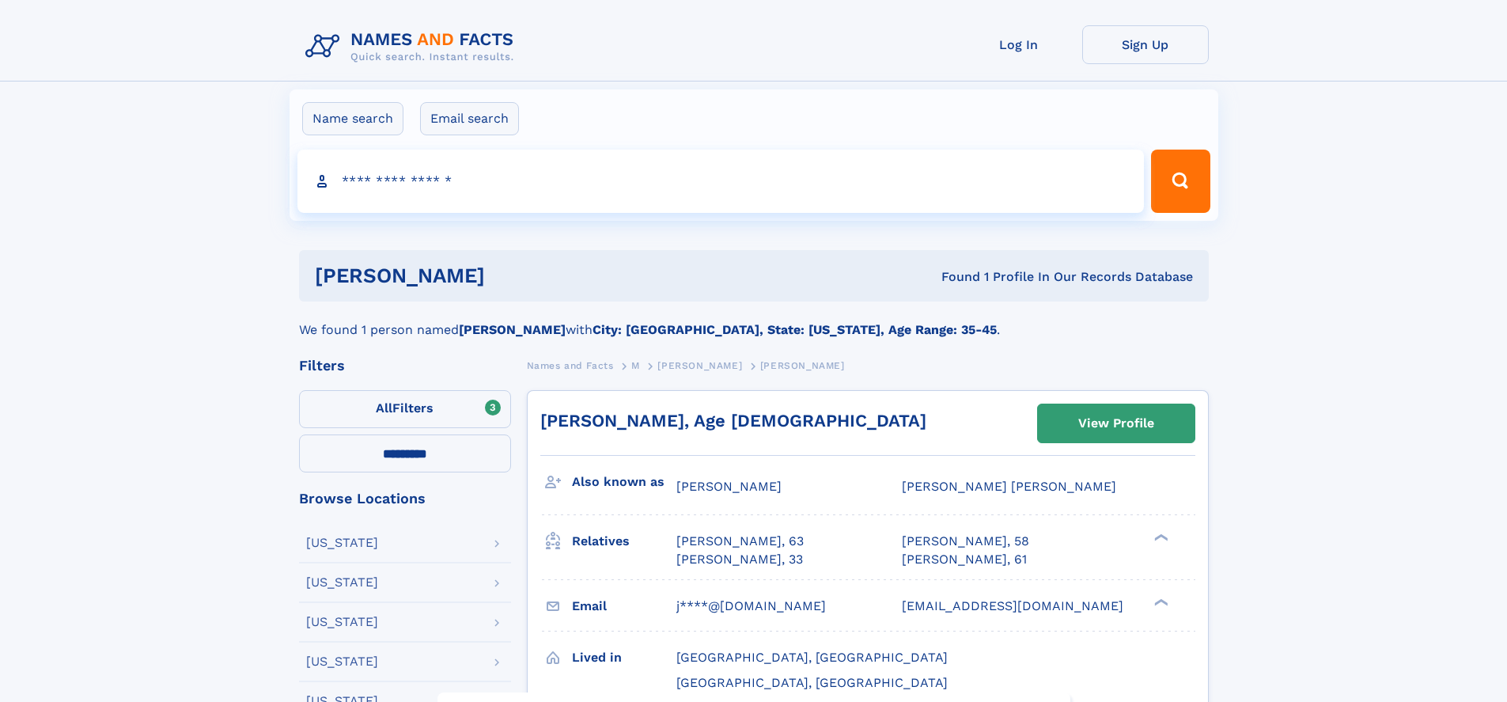 The width and height of the screenshot is (1507, 702). Describe the element at coordinates (635, 365) in the screenshot. I see `span: M` at that location.